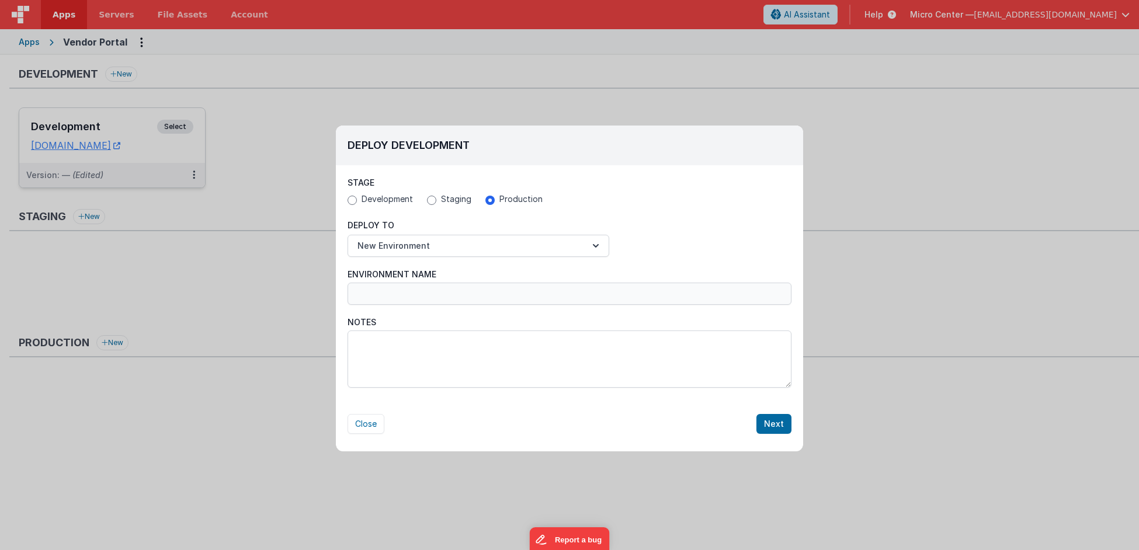 Image resolution: width=1139 pixels, height=550 pixels. I want to click on span: Development, so click(387, 199).